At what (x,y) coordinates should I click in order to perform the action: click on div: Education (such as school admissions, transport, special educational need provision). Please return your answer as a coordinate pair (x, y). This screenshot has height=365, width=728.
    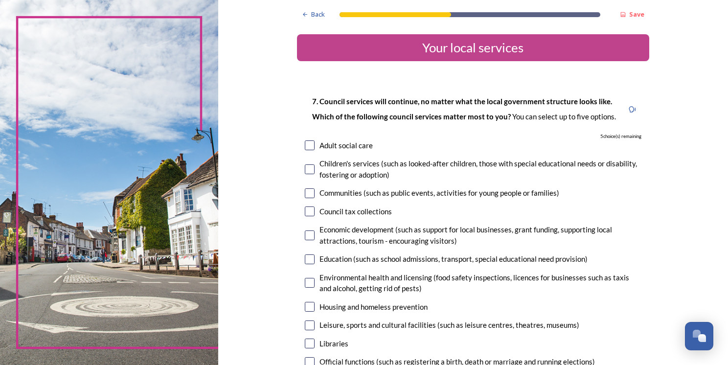
    Looking at the image, I should click on (454, 259).